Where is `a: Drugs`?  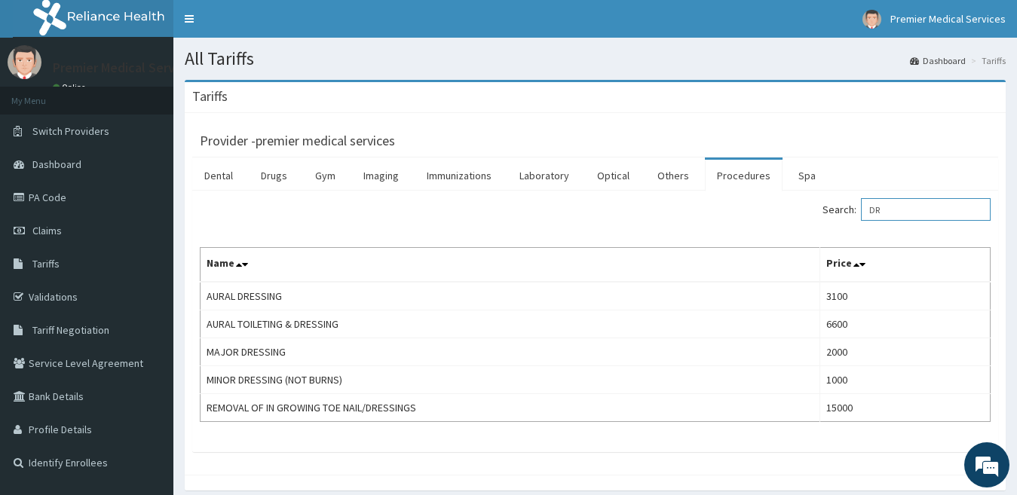
a: Drugs is located at coordinates (274, 176).